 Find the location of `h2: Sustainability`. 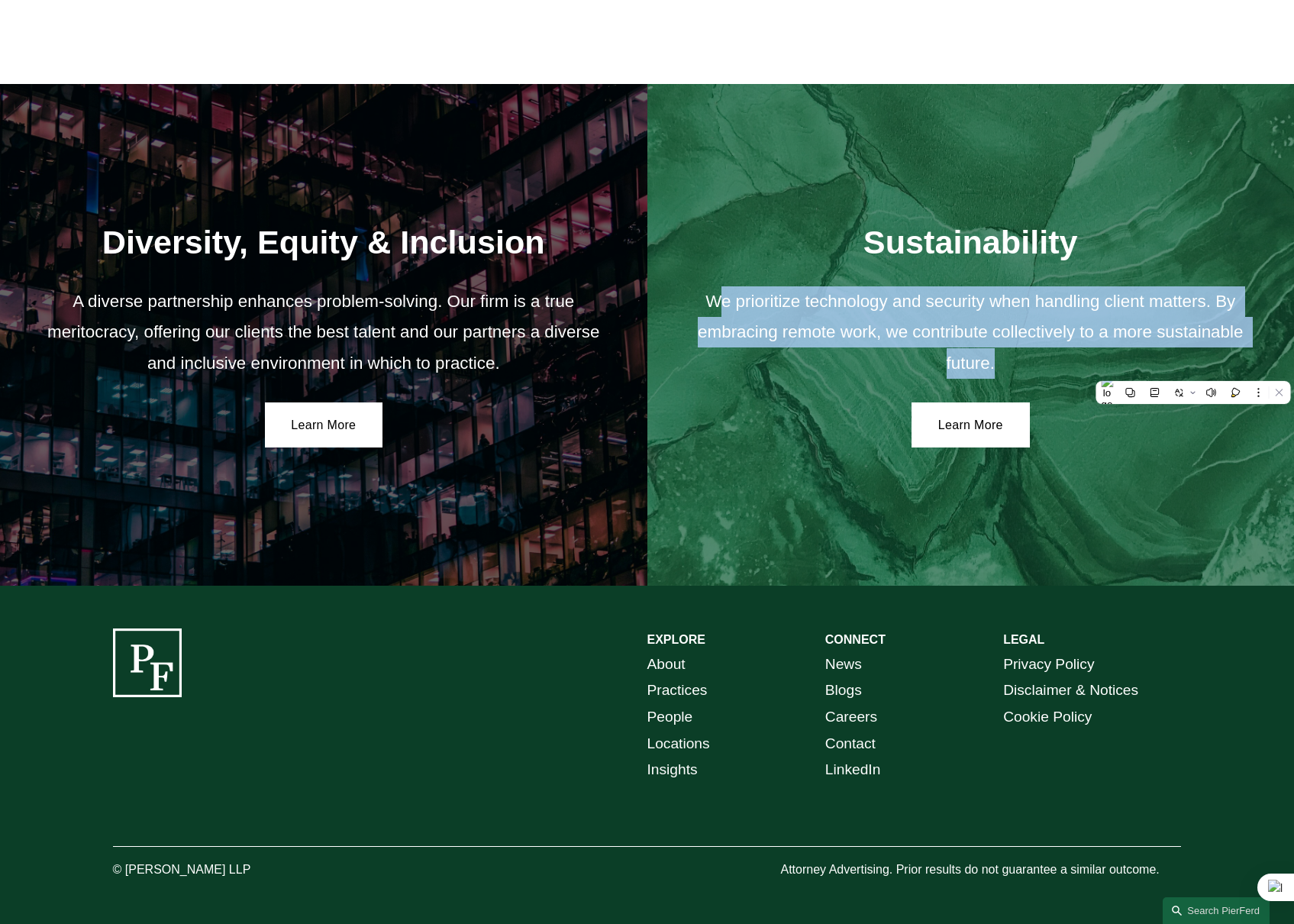

h2: Sustainability is located at coordinates (970, 242).